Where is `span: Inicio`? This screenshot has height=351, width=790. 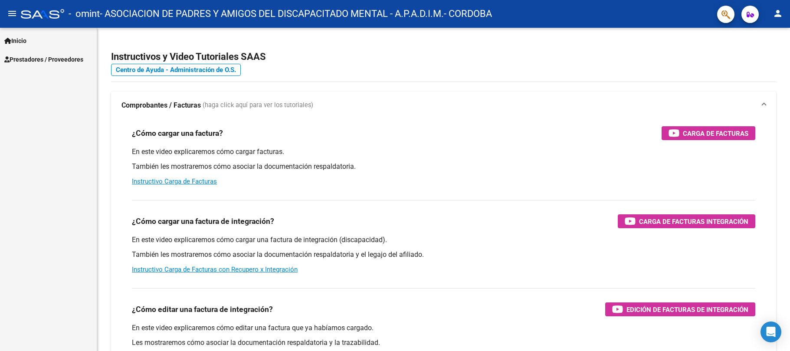 span: Inicio is located at coordinates (15, 41).